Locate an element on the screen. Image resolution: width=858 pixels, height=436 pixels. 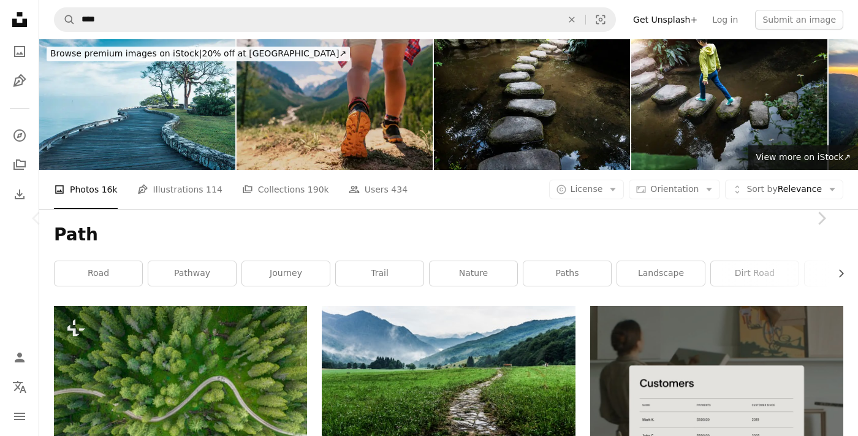
a: Photos is located at coordinates (20, 51).